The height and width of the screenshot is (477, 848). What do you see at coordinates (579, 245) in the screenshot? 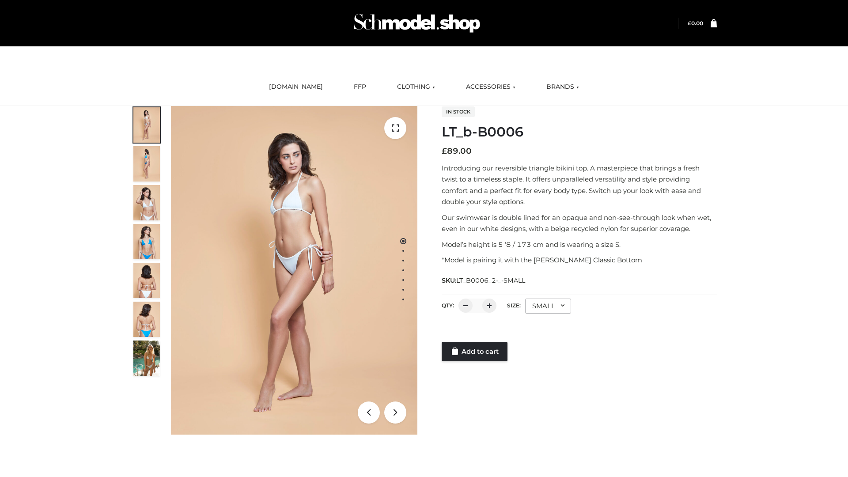
I see `p: Model’s height is 5 ‘8 / 173 cm and is wearing a size S.` at bounding box center [579, 245].